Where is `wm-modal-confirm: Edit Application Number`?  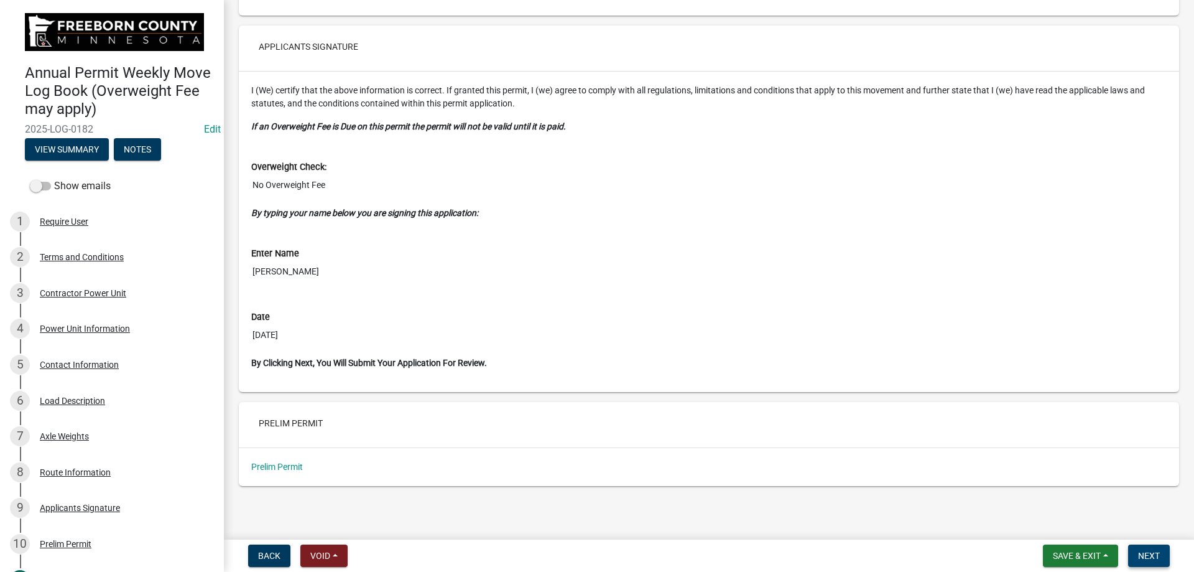
wm-modal-confirm: Edit Application Number is located at coordinates (212, 129).